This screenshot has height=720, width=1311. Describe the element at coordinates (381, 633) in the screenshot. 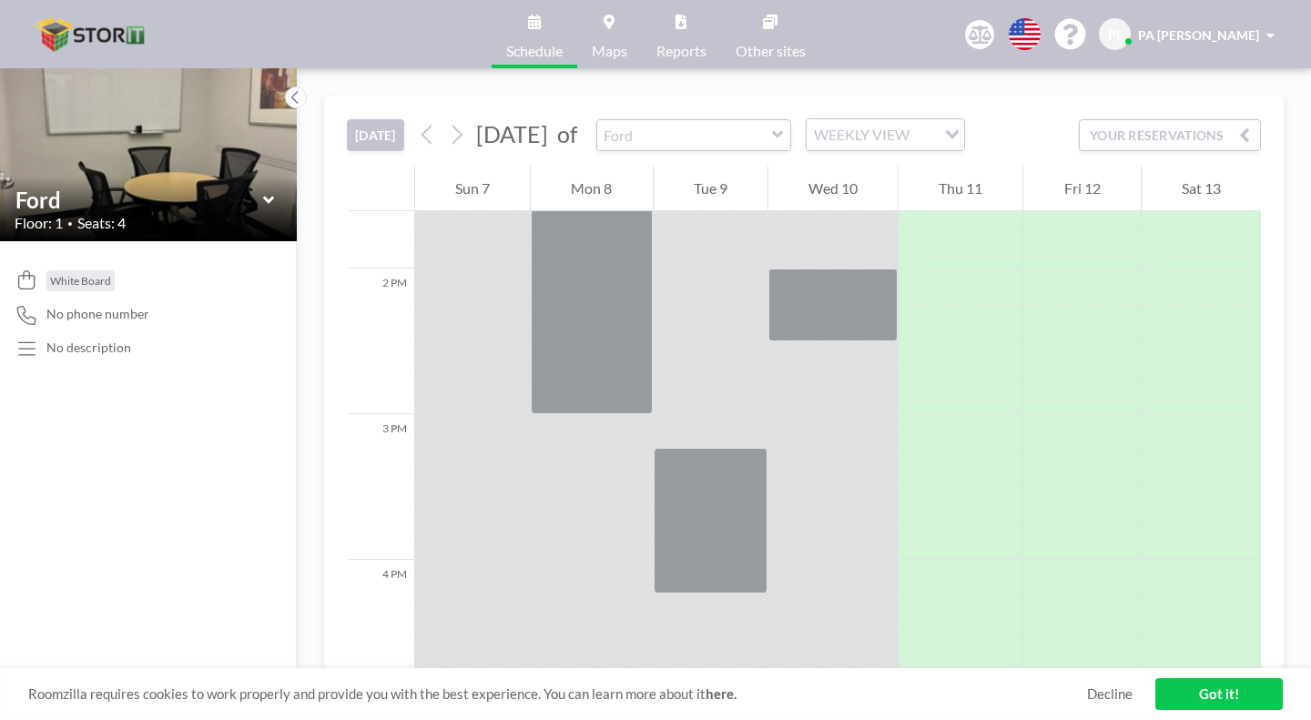

I see `div: 4 PM` at that location.